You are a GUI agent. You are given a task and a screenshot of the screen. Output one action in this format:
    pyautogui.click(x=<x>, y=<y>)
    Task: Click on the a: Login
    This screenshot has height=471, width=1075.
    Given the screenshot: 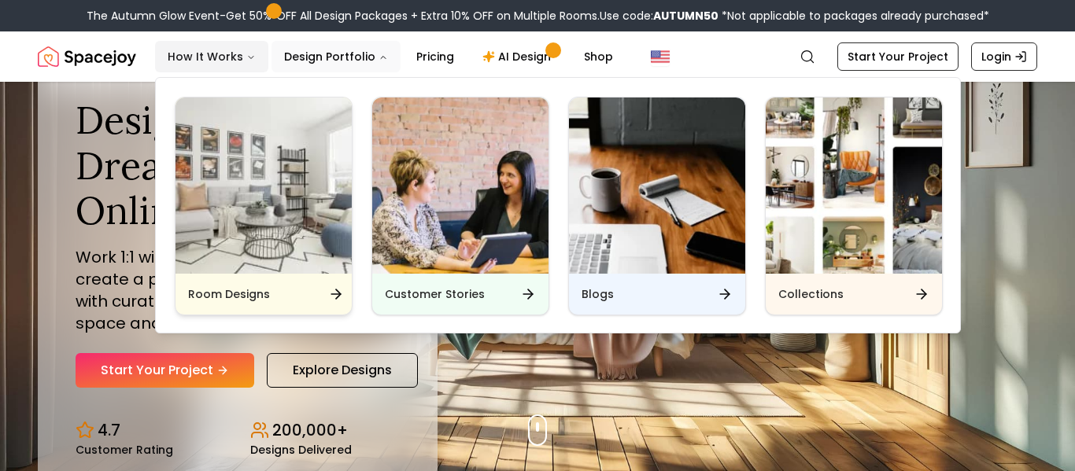 What is the action you would take?
    pyautogui.click(x=1004, y=57)
    